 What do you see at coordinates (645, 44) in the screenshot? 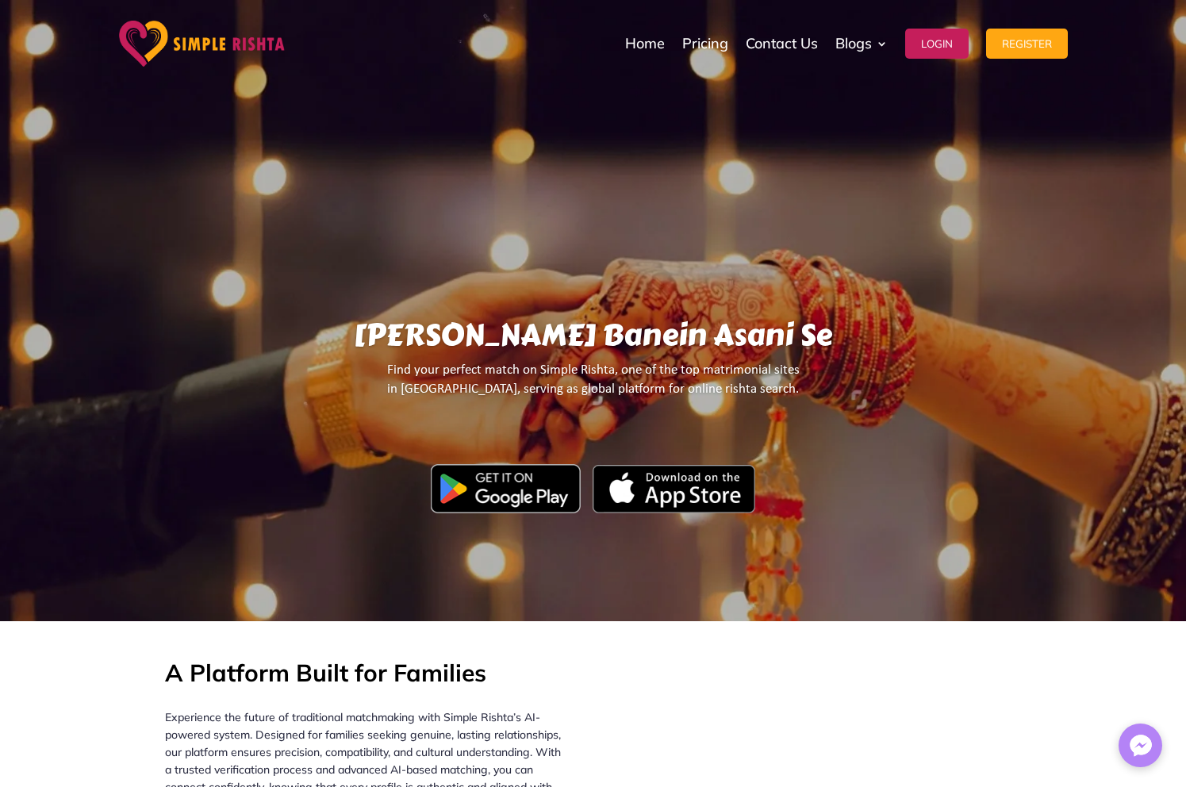
I see `a: Home` at bounding box center [645, 44].